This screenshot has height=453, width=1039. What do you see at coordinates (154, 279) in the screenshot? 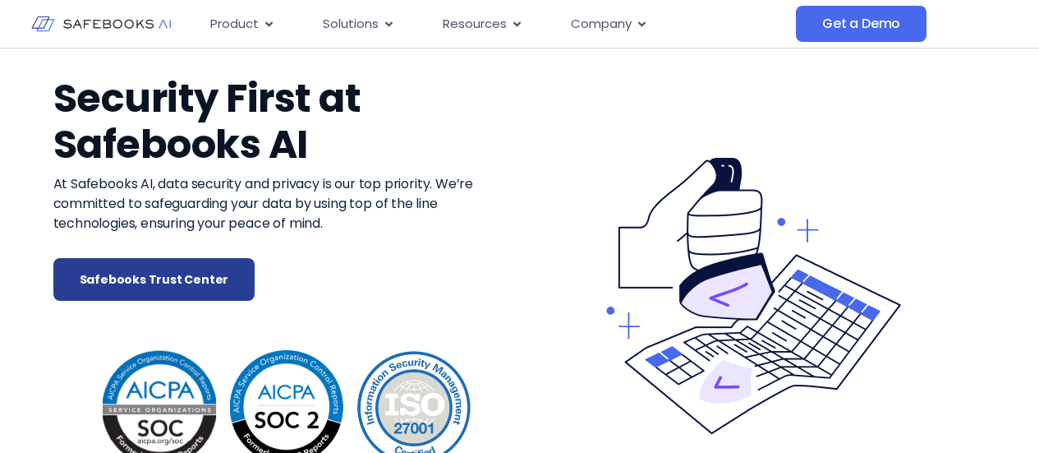
I see `span: Safebooks Trust Center` at bounding box center [154, 279].